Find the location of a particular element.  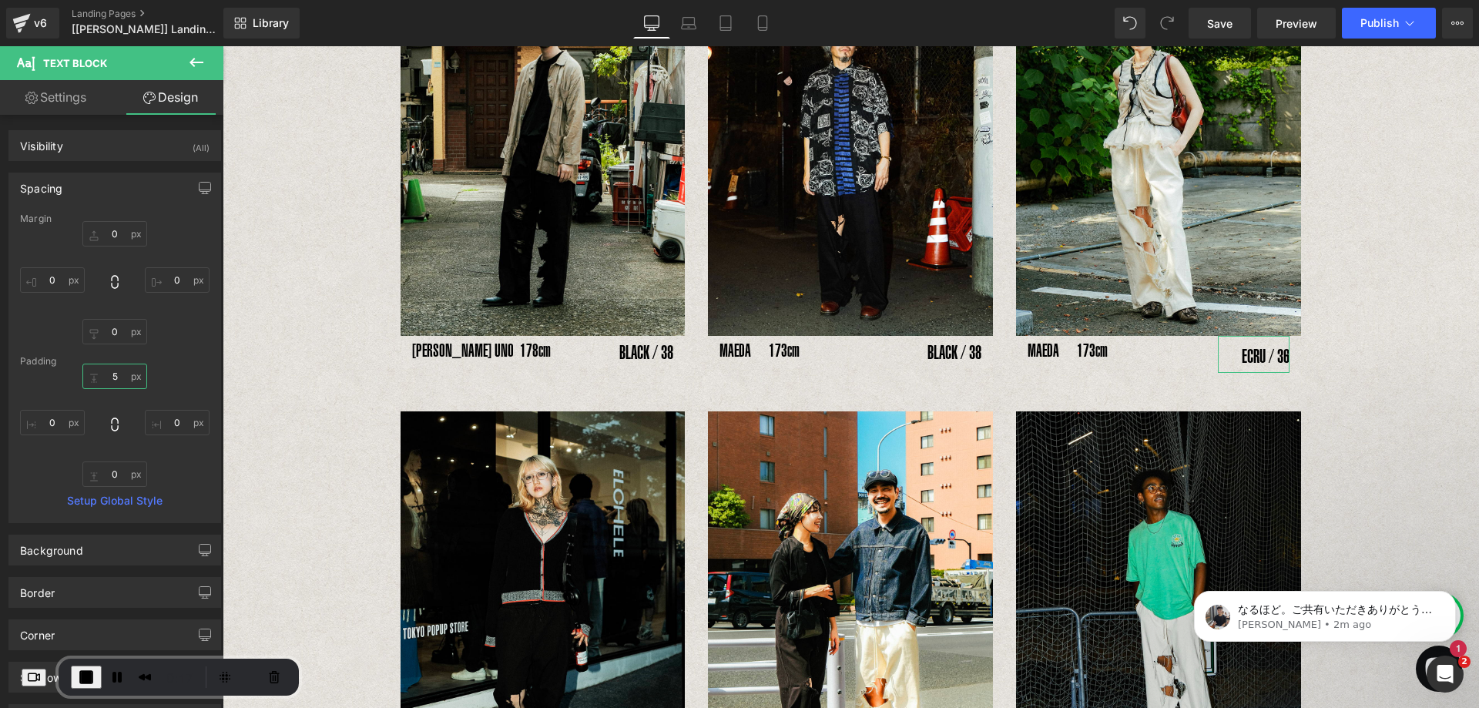

a: Laptop is located at coordinates (689, 23).